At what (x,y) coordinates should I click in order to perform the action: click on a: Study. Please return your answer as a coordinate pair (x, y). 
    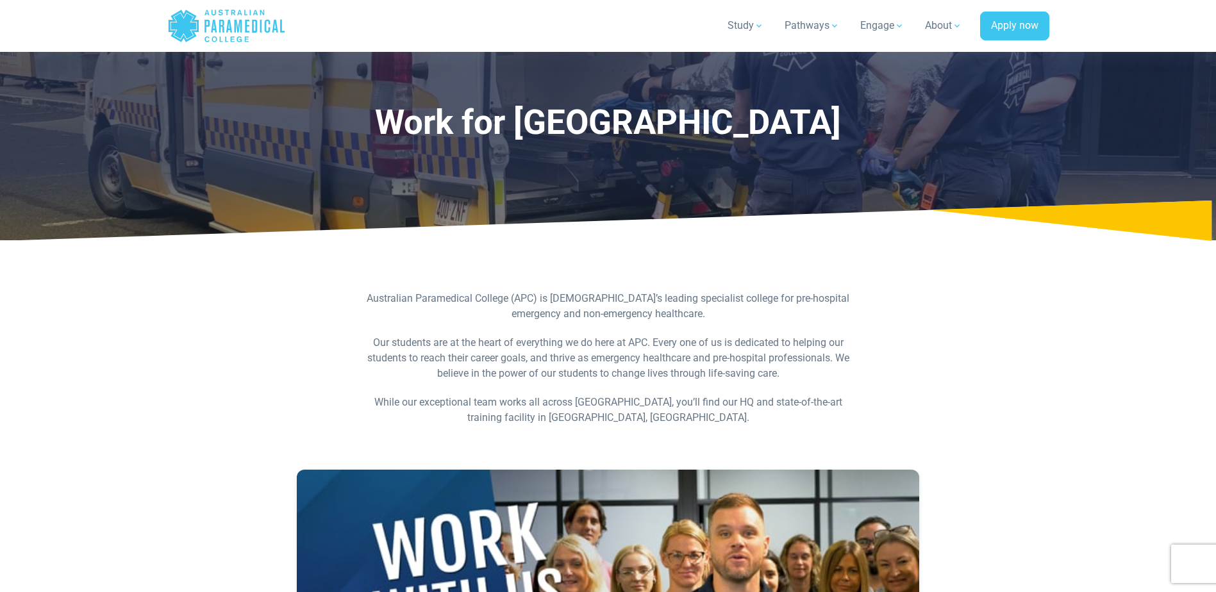
    Looking at the image, I should click on (745, 26).